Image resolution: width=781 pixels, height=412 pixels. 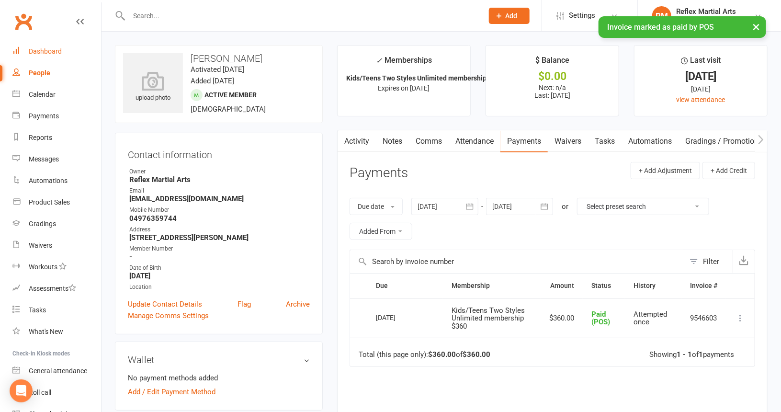 I want to click on a: Flag, so click(x=244, y=304).